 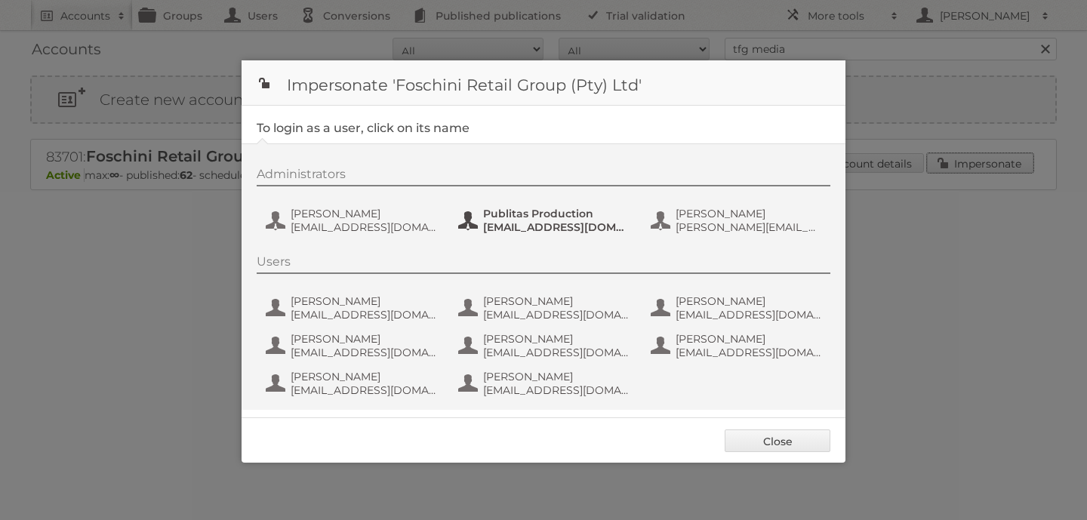 What do you see at coordinates (544, 177) in the screenshot?
I see `div: Administrators` at bounding box center [544, 177].